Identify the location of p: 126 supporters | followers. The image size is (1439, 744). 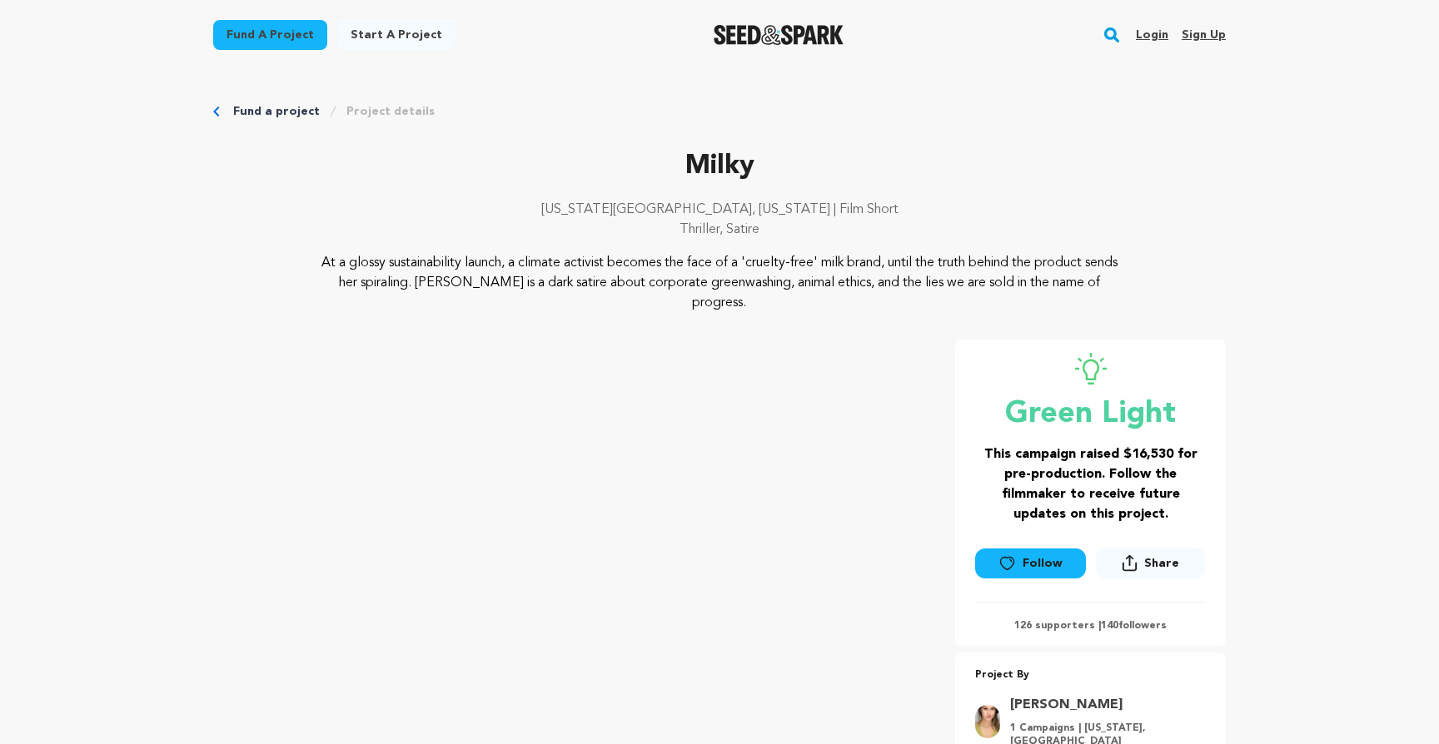
(1090, 626).